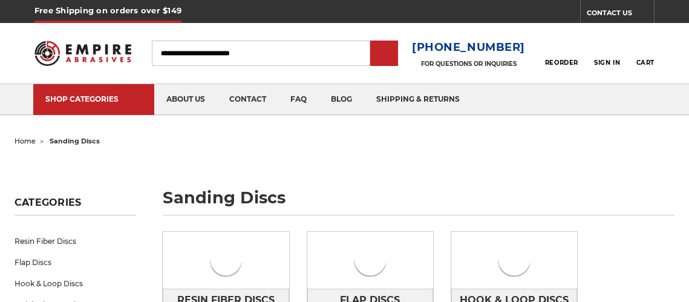 Image resolution: width=689 pixels, height=302 pixels. What do you see at coordinates (75, 283) in the screenshot?
I see `a: Hook & Loop Discs` at bounding box center [75, 283].